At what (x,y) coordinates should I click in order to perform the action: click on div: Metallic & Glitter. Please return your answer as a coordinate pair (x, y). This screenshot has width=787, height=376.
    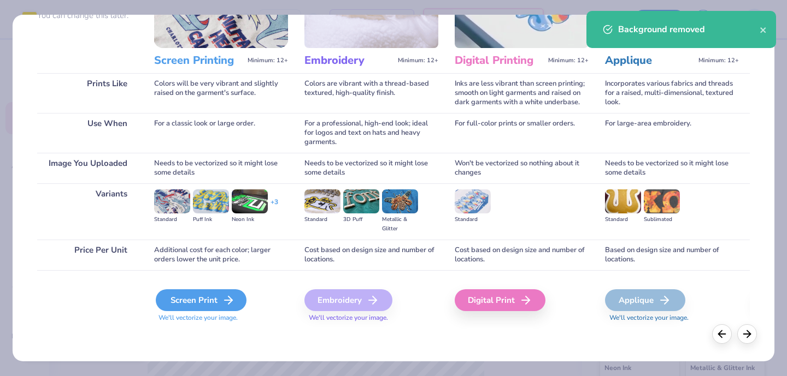
    Looking at the image, I should click on (400, 225).